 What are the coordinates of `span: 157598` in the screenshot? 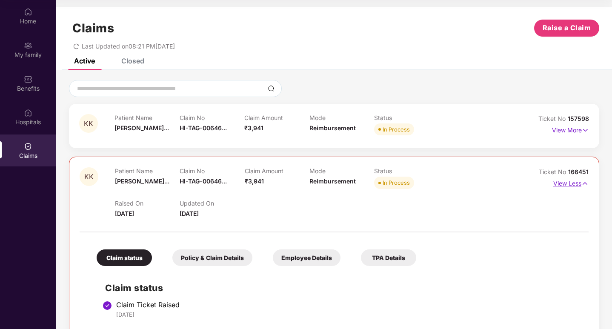 It's located at (578, 118).